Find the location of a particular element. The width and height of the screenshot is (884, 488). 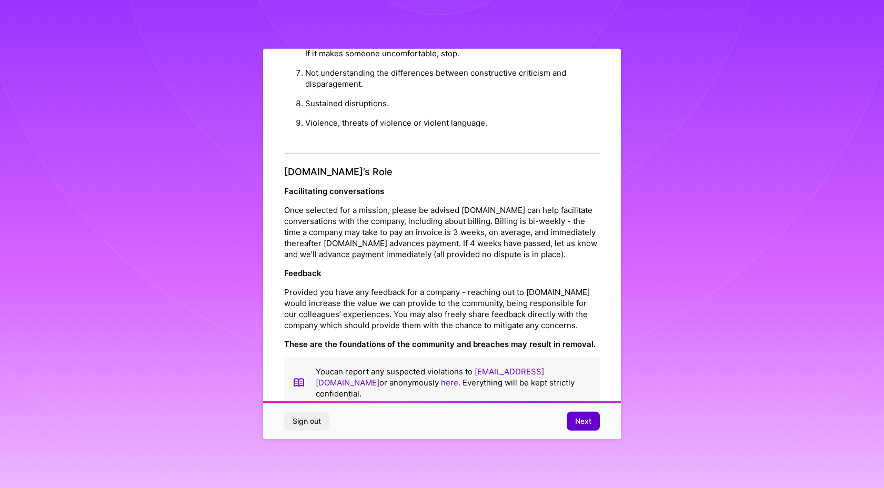

span: Sign out is located at coordinates (307, 421).